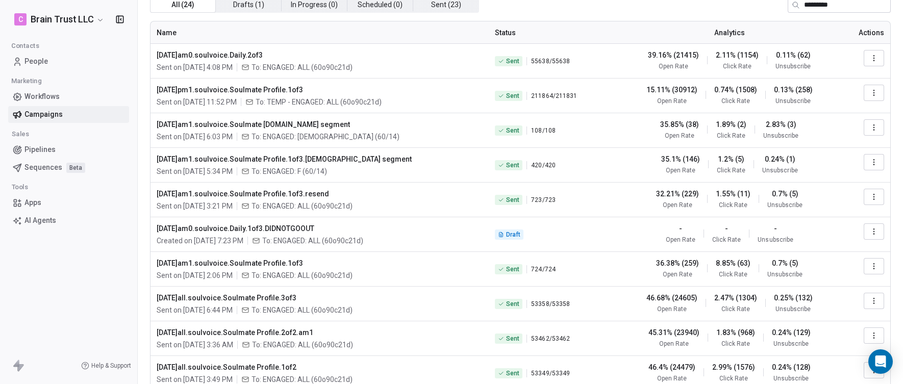 This screenshot has height=384, width=903. Describe the element at coordinates (786, 194) in the screenshot. I see `span: 0.7% (5)` at that location.